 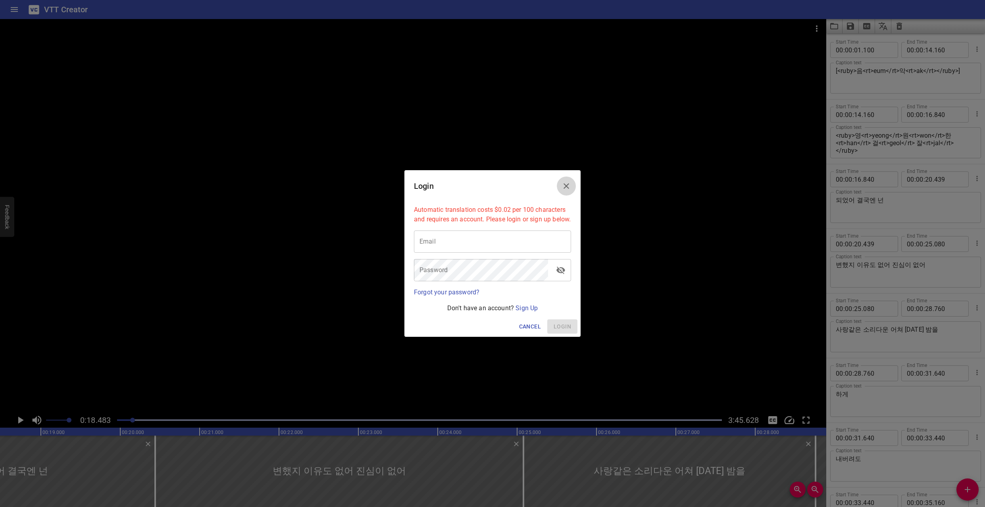 What do you see at coordinates (530, 327) in the screenshot?
I see `button: Cancel` at bounding box center [530, 327].